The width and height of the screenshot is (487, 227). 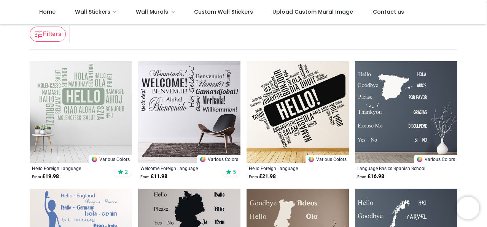 I want to click on span: Upload Custom Mural Image, so click(x=312, y=12).